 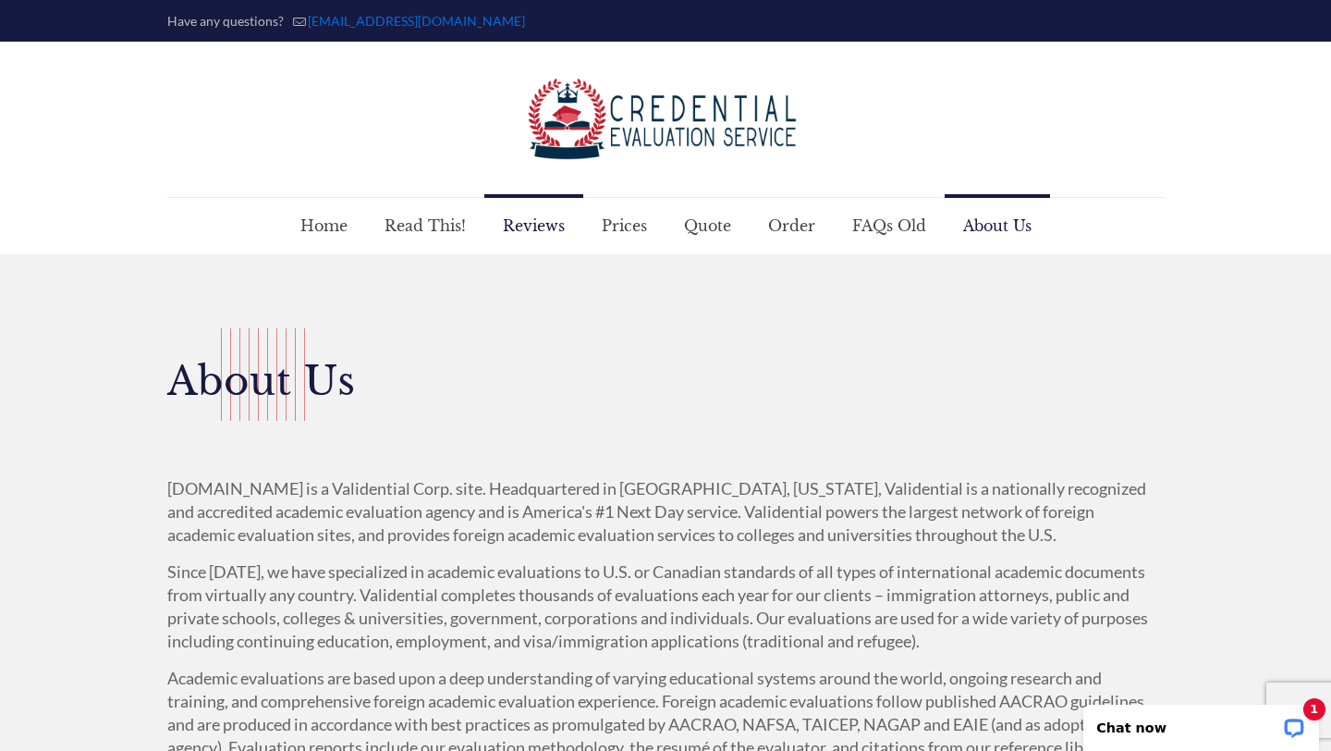 I want to click on a: Home, so click(x=324, y=226).